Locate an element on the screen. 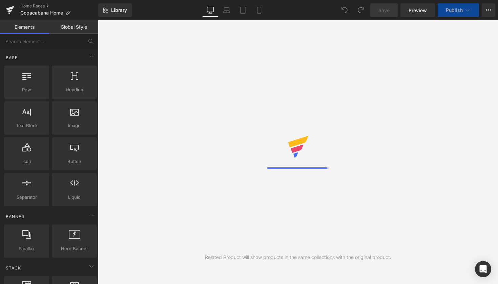  div: Open Intercom Messenger is located at coordinates (483, 270).